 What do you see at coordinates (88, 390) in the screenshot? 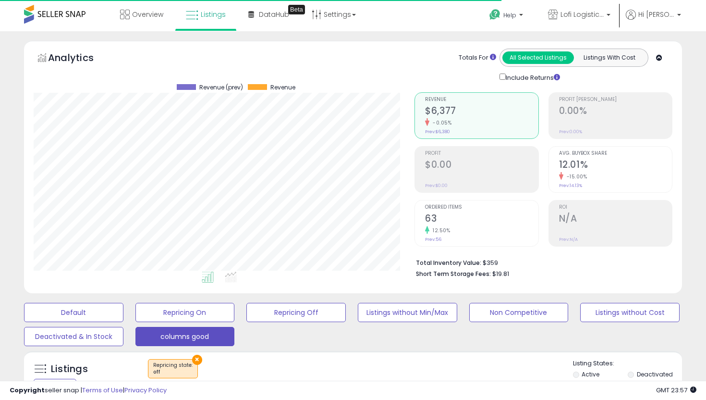
I see `div: seller snap | |` at bounding box center [88, 390].